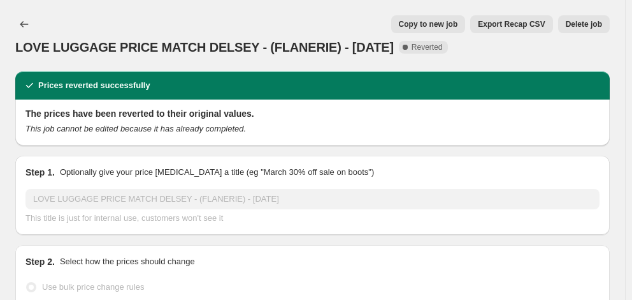  What do you see at coordinates (127, 261) in the screenshot?
I see `p: Select how the prices should change` at bounding box center [127, 261].